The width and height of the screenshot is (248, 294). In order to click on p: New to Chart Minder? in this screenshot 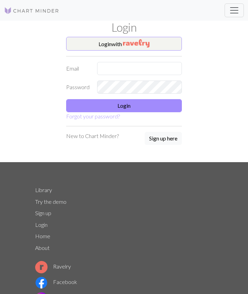, I will do `click(92, 136)`.